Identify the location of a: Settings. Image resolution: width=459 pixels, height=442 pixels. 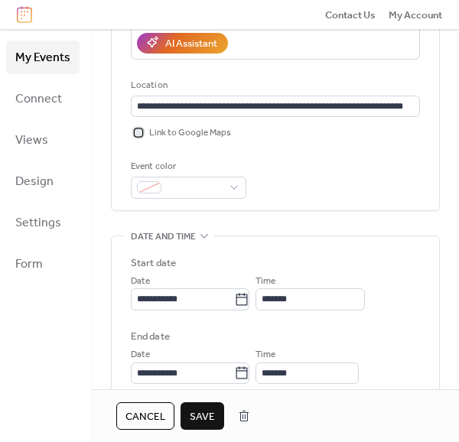
(43, 223).